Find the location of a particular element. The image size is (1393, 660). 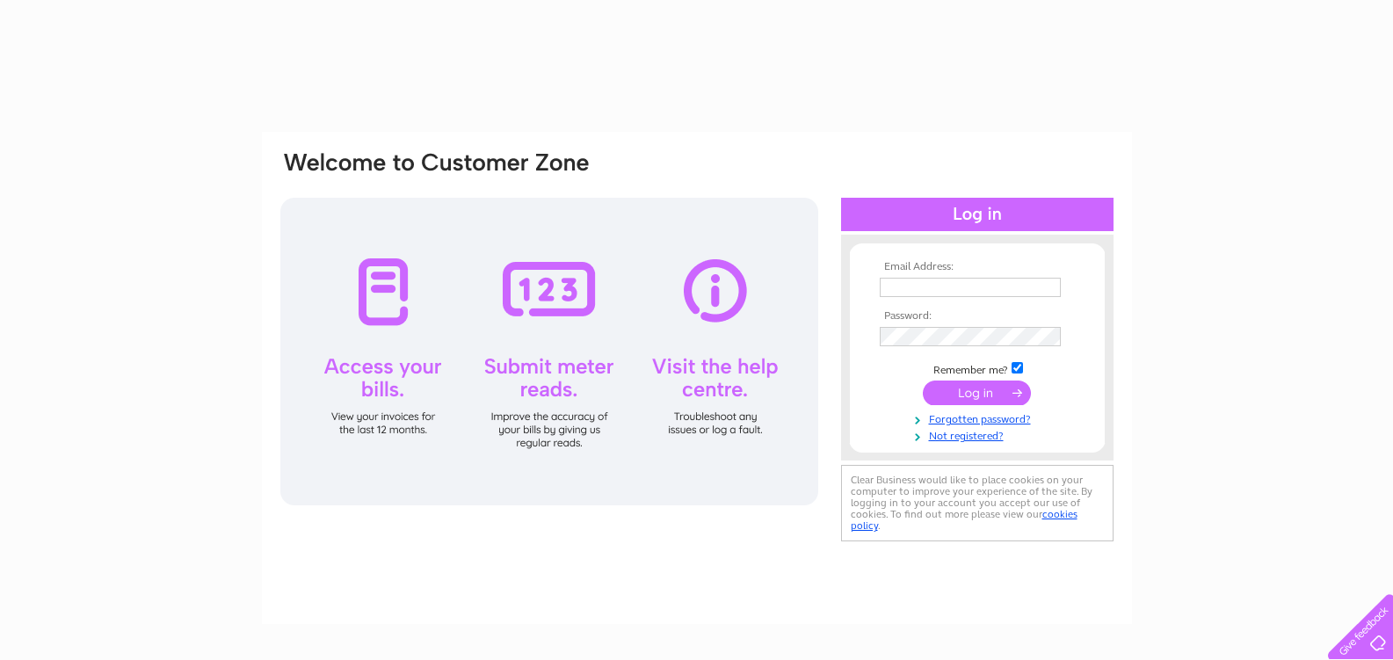

a: Not registered? is located at coordinates (979, 434).